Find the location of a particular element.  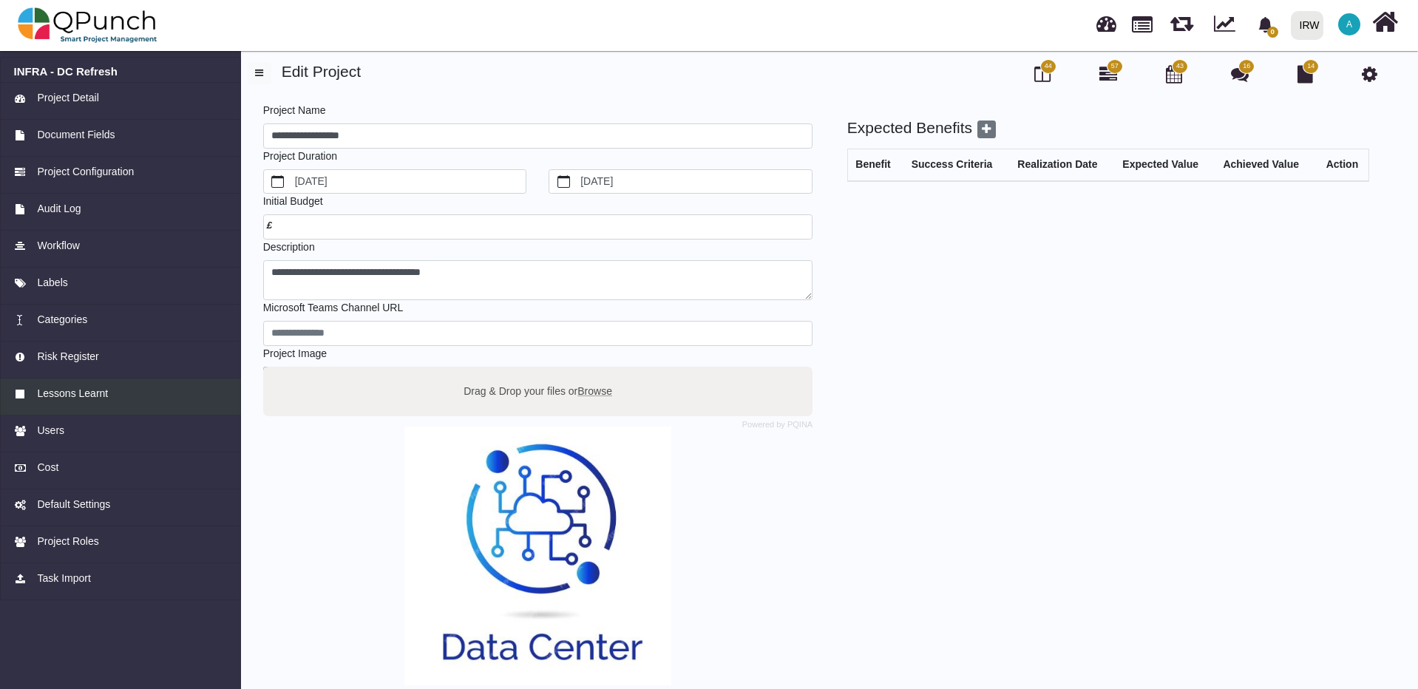

span: 57 is located at coordinates (1115, 67).